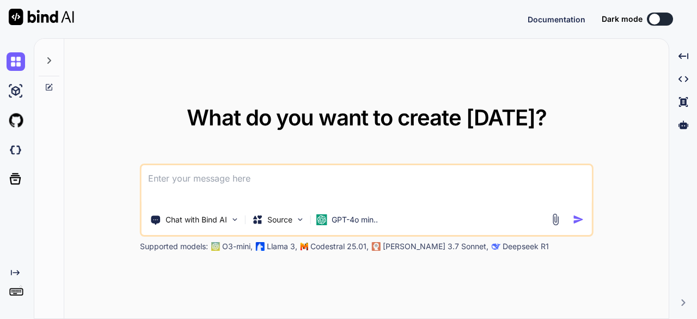  Describe the element at coordinates (16, 120) in the screenshot. I see `img: githubLight` at that location.